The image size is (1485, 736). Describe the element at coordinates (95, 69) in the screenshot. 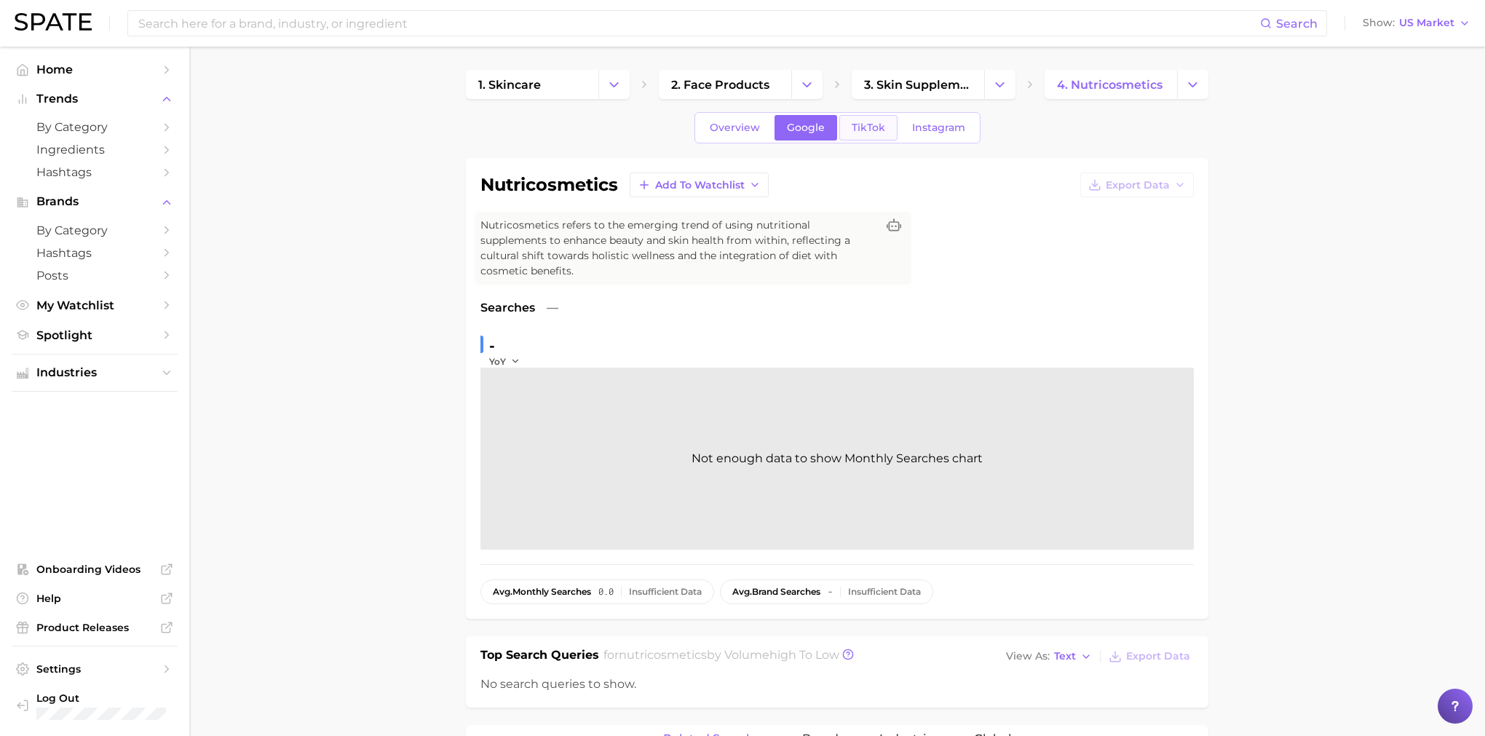

I see `a: Home` at that location.